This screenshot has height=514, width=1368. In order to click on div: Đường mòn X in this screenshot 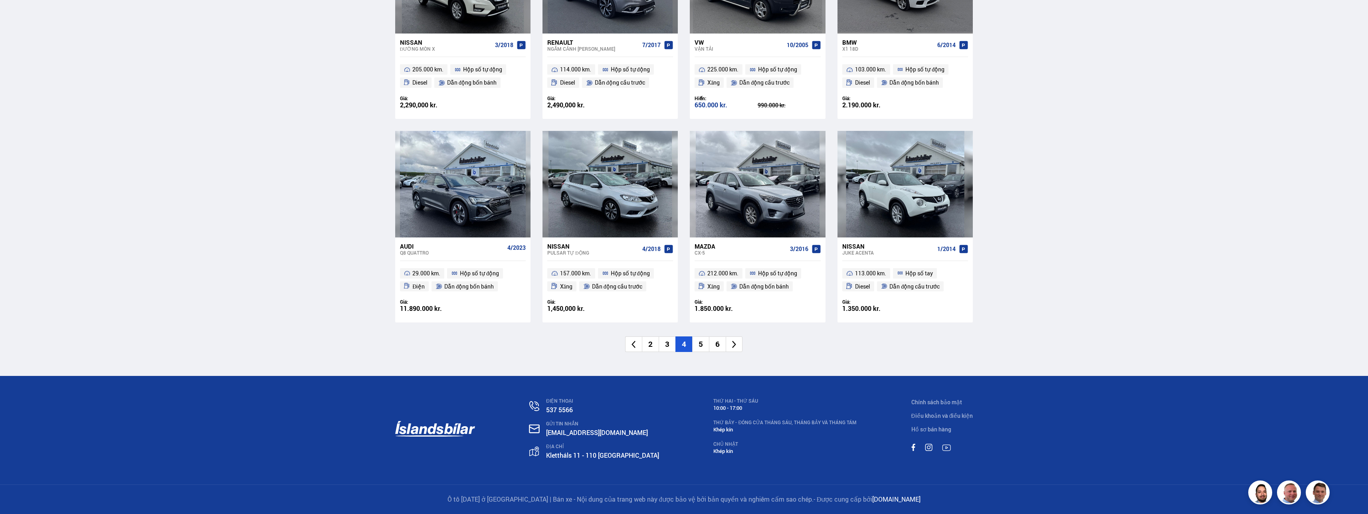, I will do `click(446, 49)`.